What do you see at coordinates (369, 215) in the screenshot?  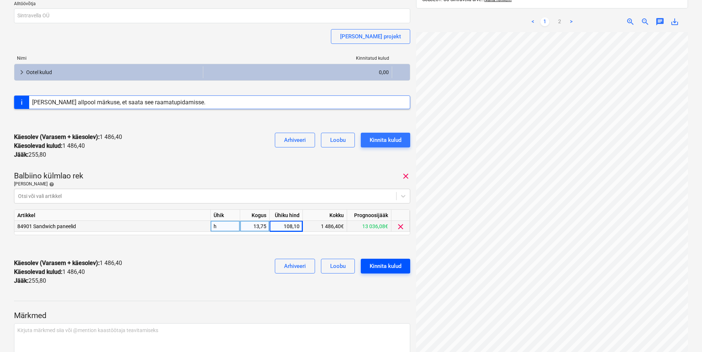 I see `div: Prognoosijääk` at bounding box center [369, 215].